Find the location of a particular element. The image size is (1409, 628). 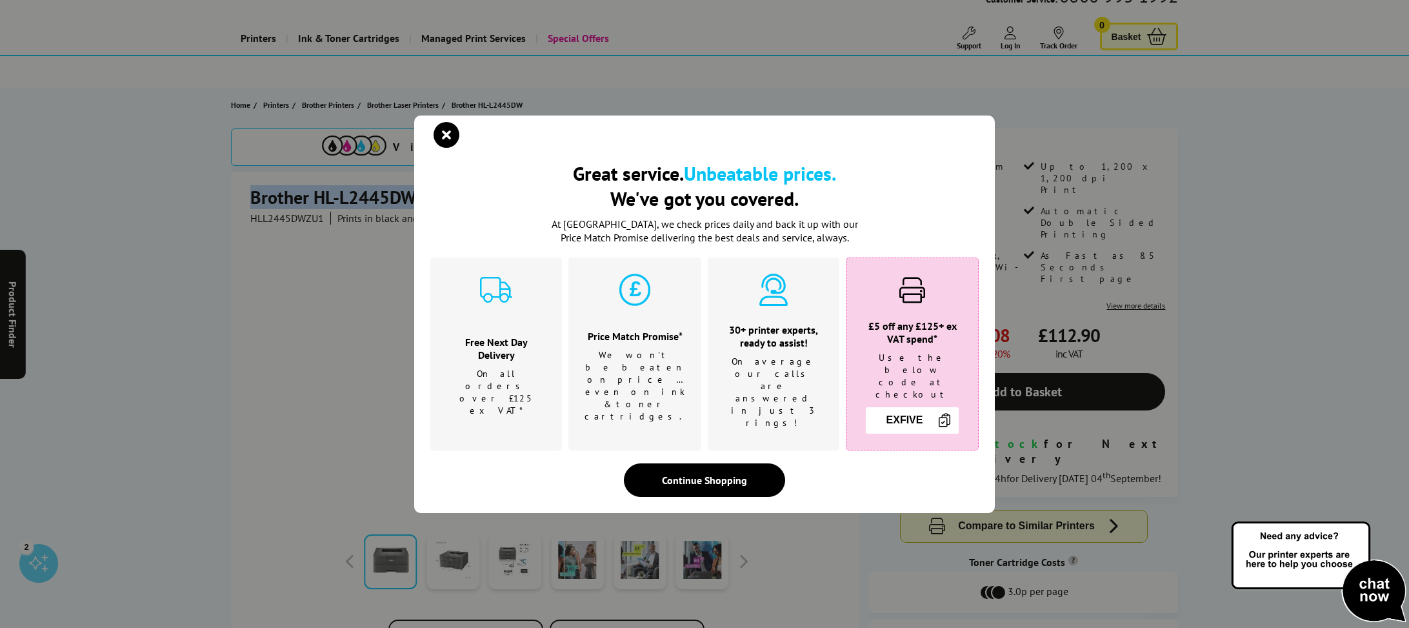

h3: 30+ printer experts, ready to assist! is located at coordinates (774, 336).